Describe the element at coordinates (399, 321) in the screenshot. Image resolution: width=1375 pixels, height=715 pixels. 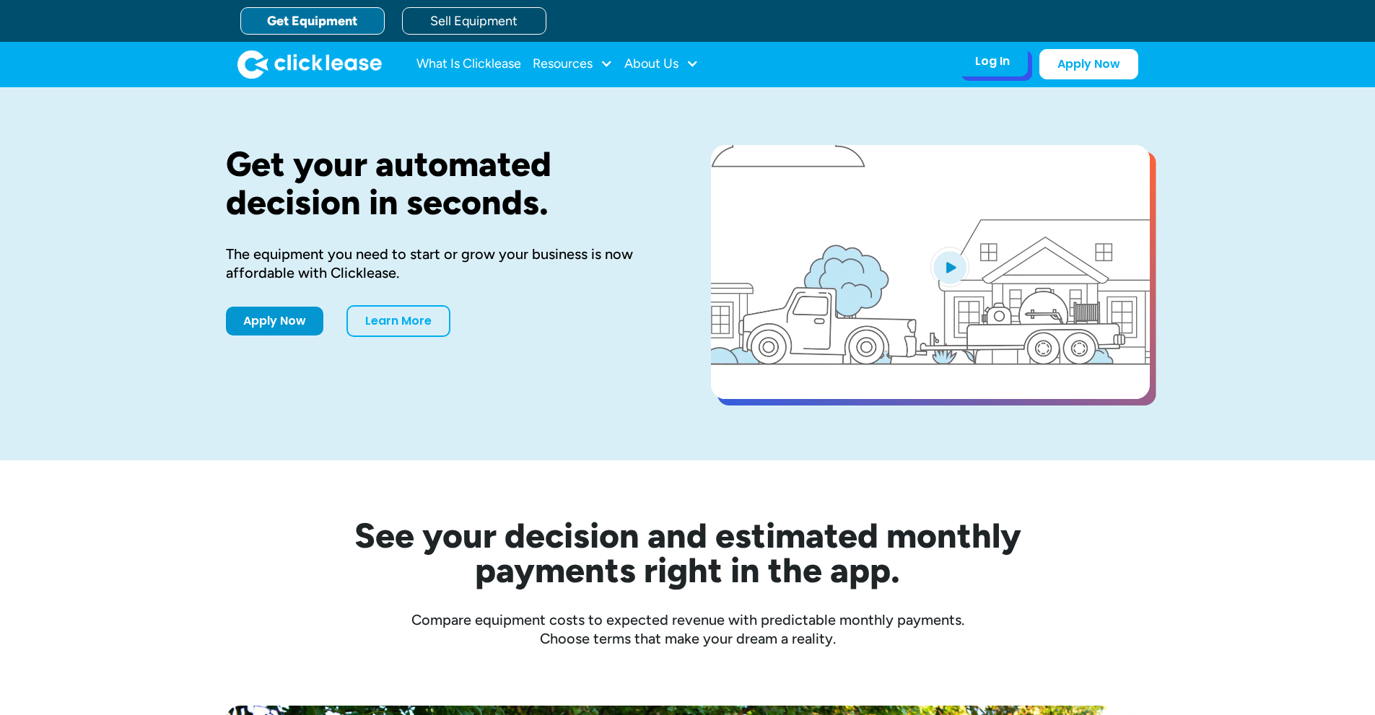
I see `a: Learn More` at that location.